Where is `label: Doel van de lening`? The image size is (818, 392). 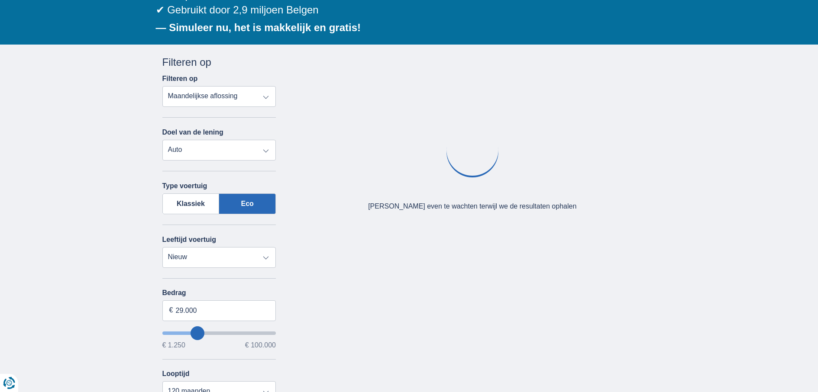
label: Doel van de lening is located at coordinates (193, 132).